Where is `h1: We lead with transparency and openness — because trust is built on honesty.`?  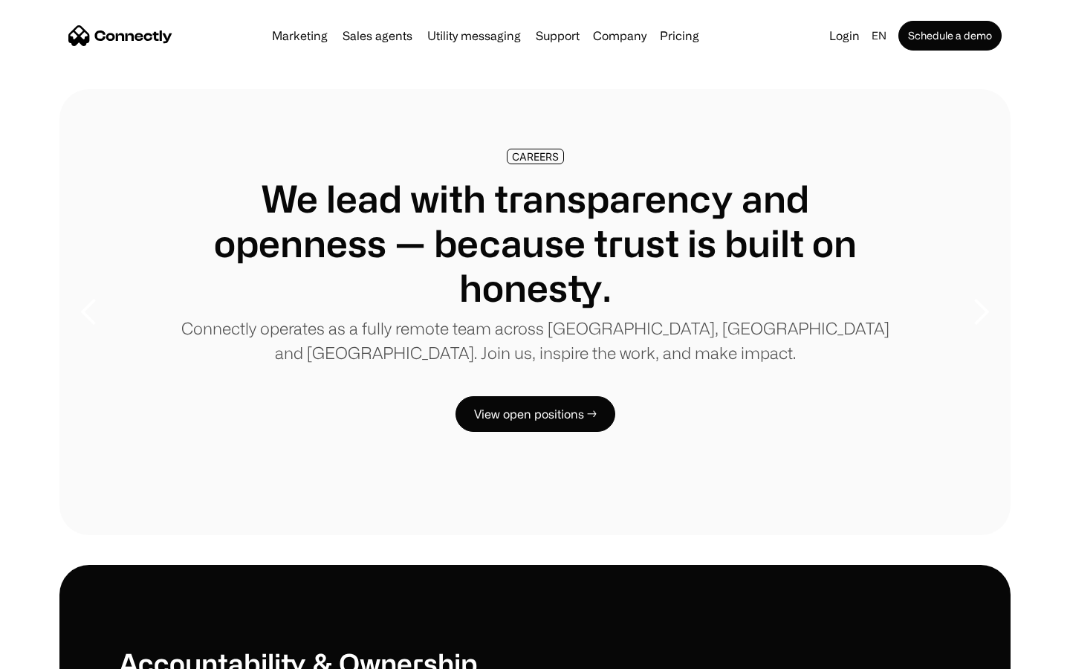
h1: We lead with transparency and openness — because trust is built on honesty. is located at coordinates (535, 243).